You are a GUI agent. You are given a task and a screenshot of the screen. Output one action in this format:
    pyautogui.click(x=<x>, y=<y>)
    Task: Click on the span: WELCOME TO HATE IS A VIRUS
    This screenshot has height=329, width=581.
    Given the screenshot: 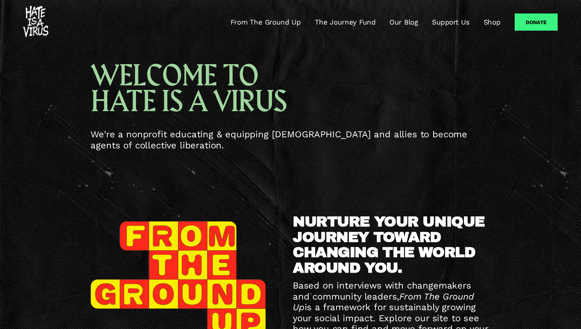 What is the action you would take?
    pyautogui.click(x=188, y=89)
    